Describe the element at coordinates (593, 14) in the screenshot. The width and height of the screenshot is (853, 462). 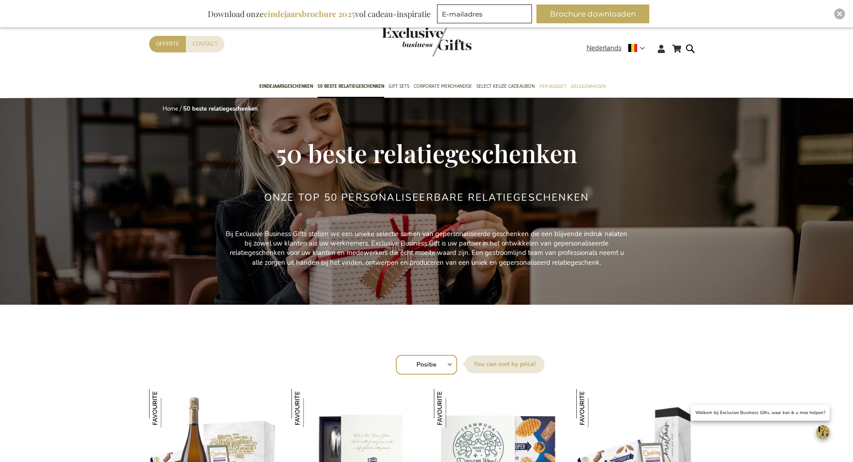
I see `button: Brochure downloaden` at that location.